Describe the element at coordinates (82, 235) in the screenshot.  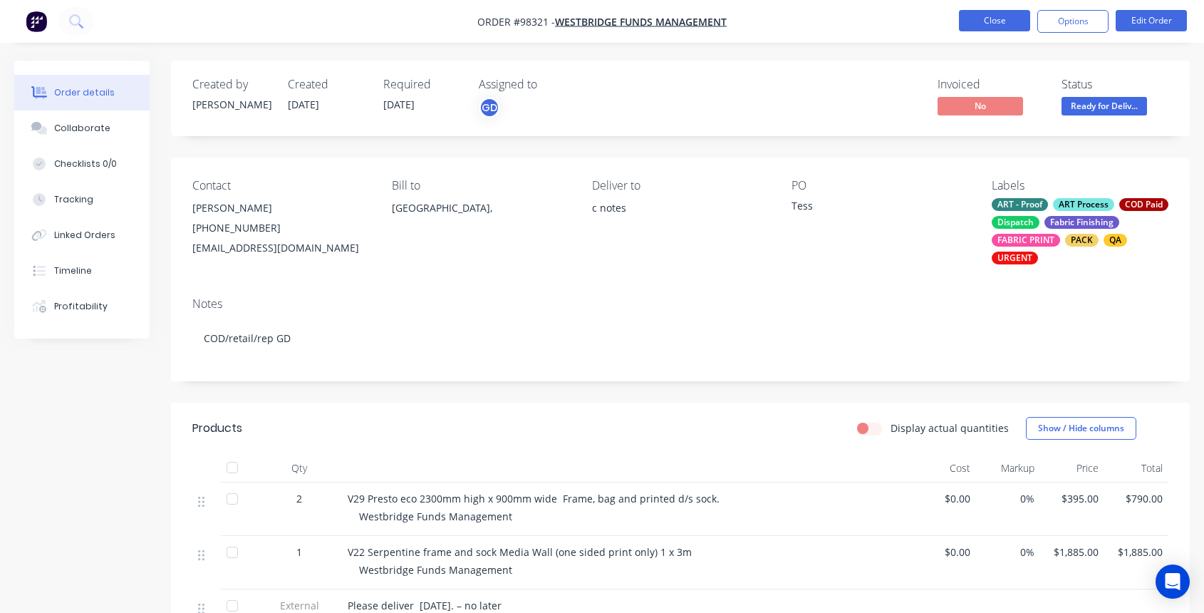
I see `button: Linked Orders` at that location.